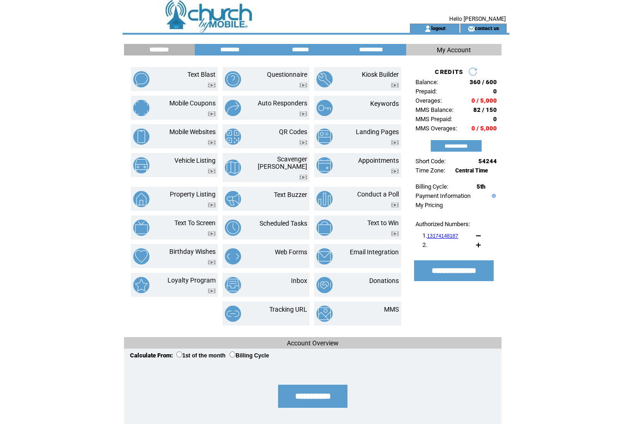 This screenshot has height=424, width=632. I want to click on img: qr-codes.png, so click(233, 136).